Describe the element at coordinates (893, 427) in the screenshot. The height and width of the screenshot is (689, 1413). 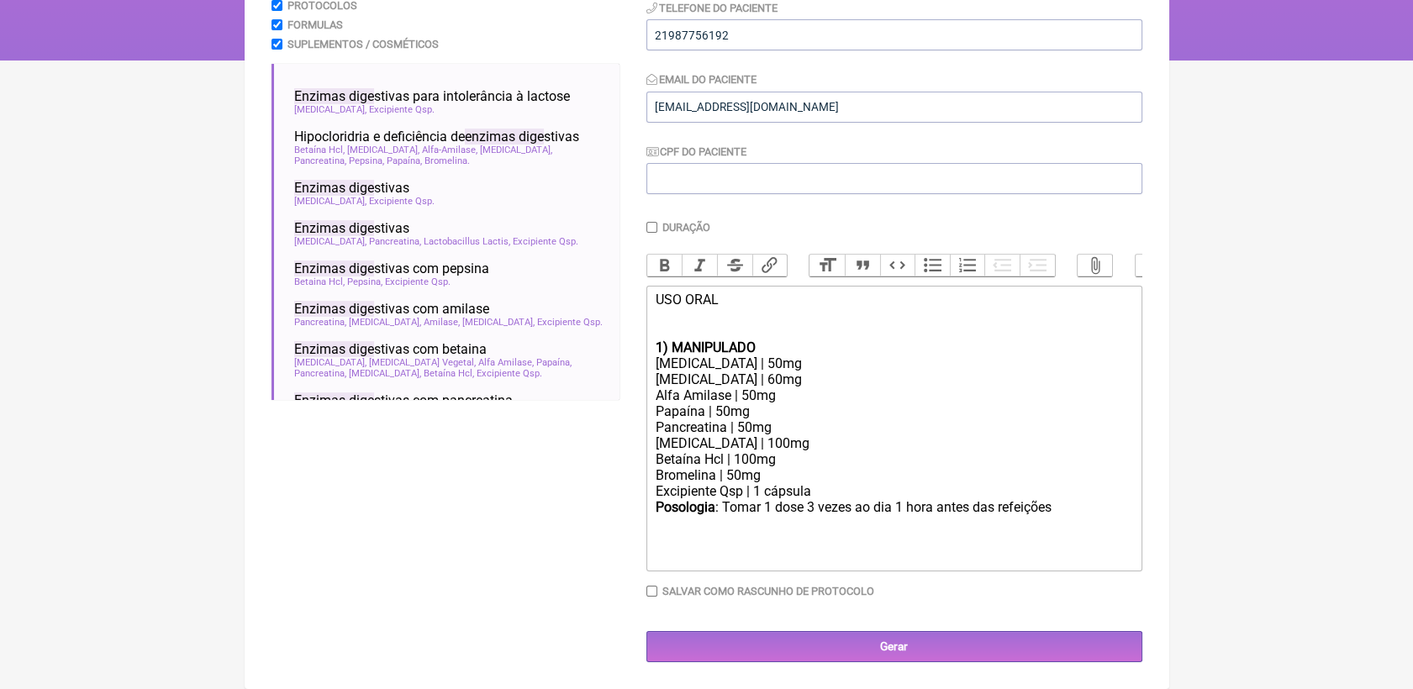
I see `div: Pancreatina | 50mg` at that location.